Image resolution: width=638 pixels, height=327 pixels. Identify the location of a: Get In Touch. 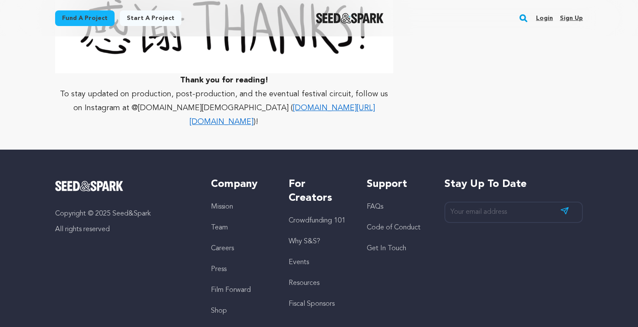
(386, 249).